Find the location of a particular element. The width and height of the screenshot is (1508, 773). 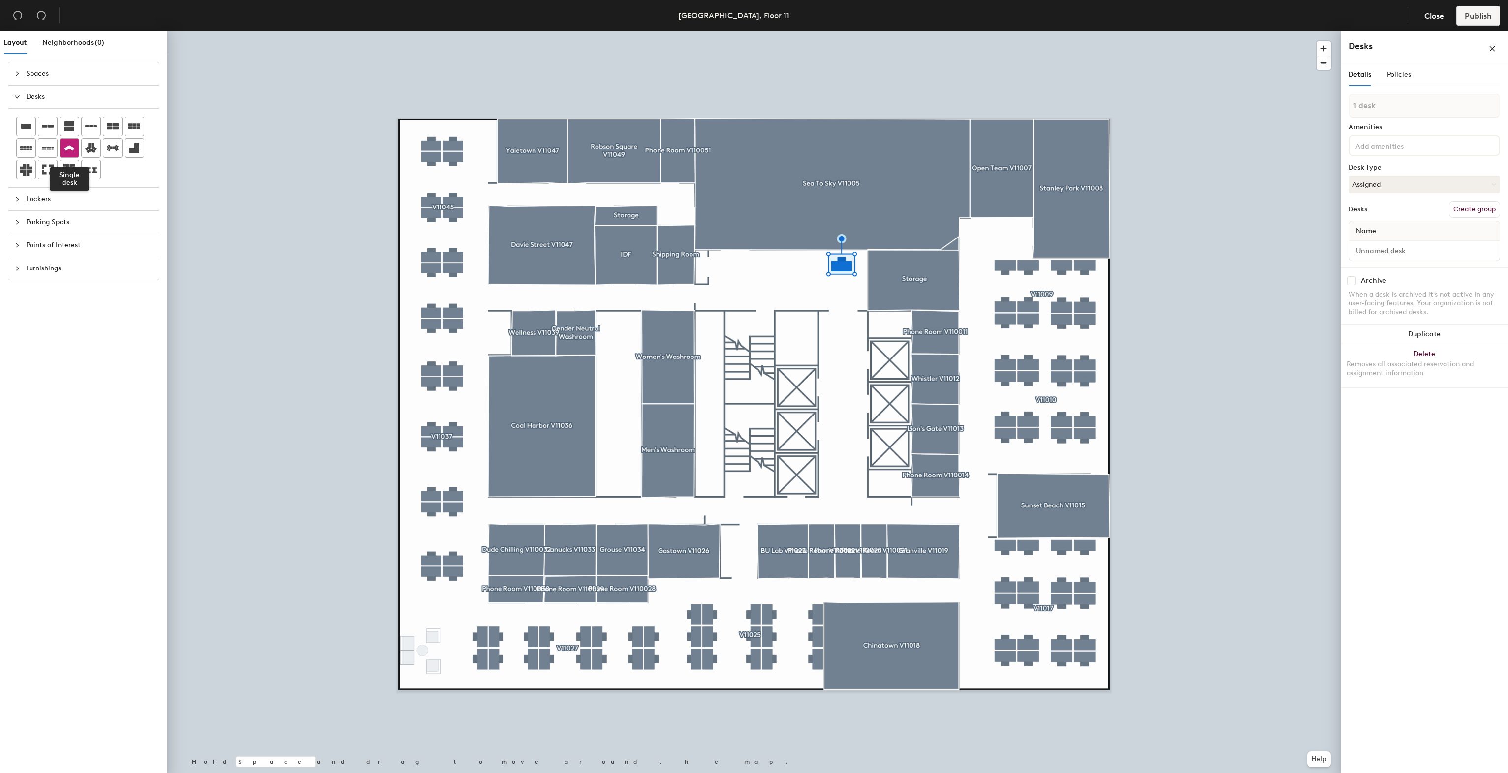

button: Undo (⌘ + Z) is located at coordinates (18, 16).